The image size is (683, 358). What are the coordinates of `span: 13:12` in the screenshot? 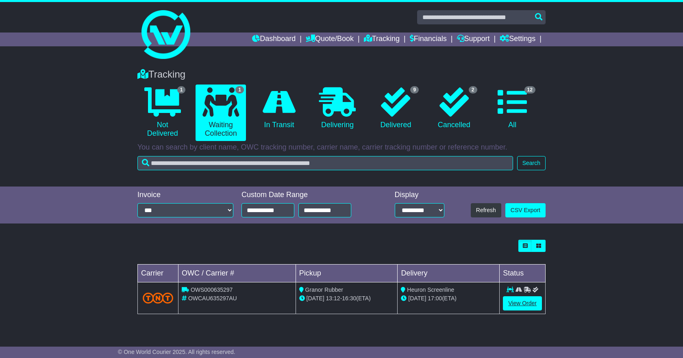 It's located at (333, 298).